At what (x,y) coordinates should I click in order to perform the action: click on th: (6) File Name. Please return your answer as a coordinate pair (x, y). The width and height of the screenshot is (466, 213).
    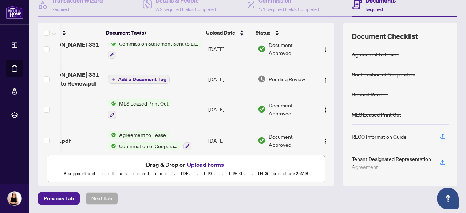
    Looking at the image, I should click on (63, 33).